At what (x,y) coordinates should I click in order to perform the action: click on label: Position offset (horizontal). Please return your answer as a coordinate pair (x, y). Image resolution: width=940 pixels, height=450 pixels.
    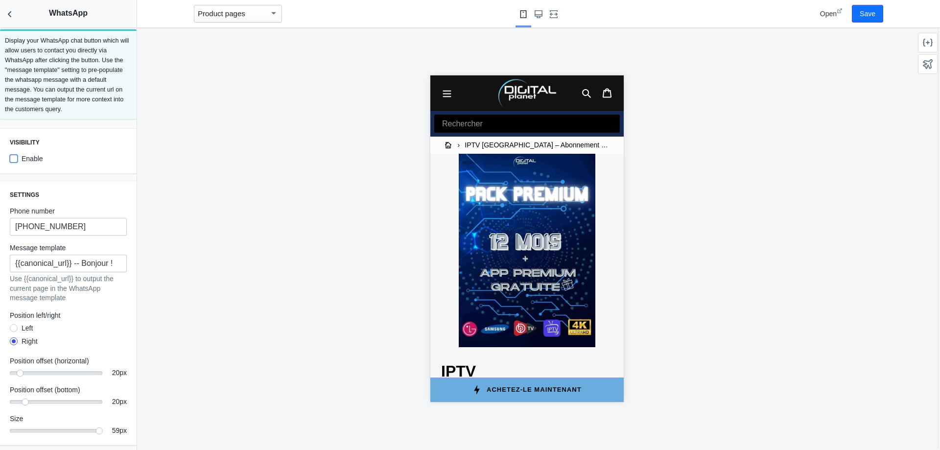
    Looking at the image, I should click on (68, 361).